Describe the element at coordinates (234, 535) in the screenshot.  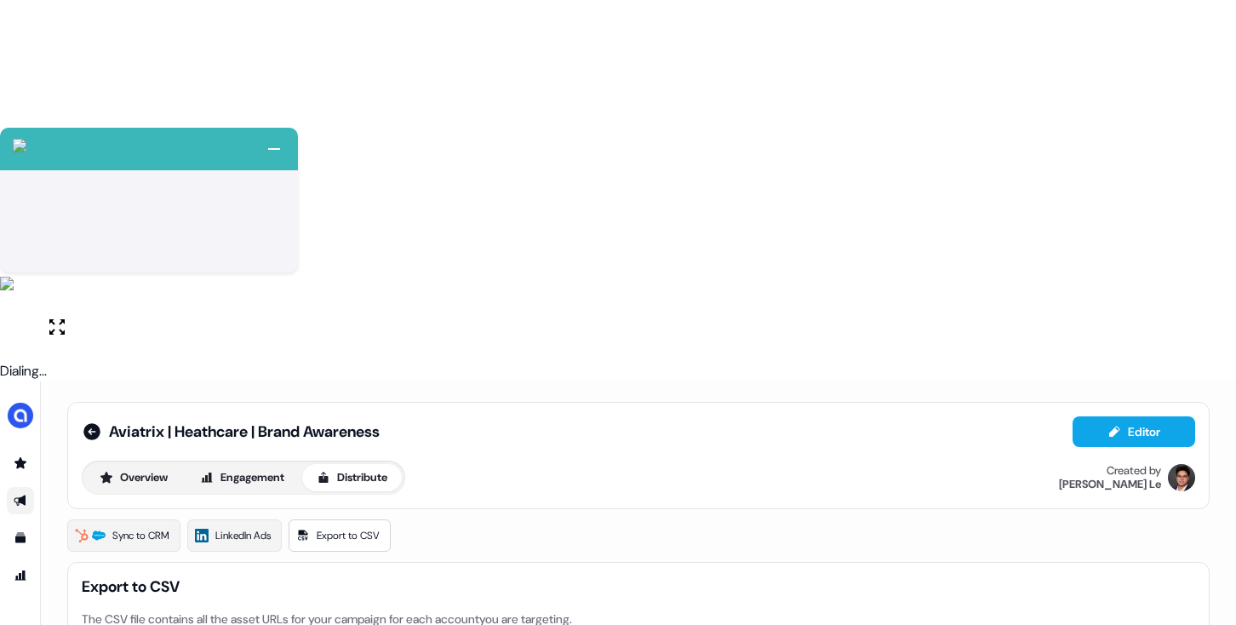
I see `a: LinkedIn Ads` at that location.